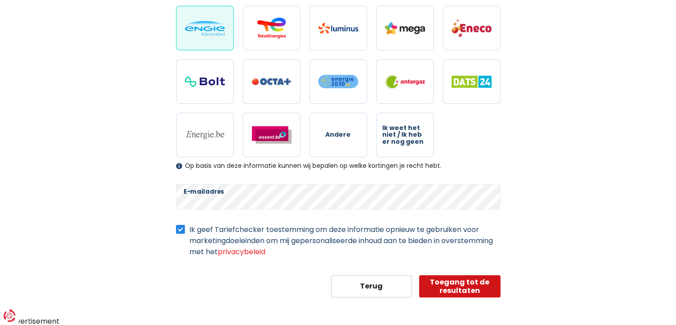  I want to click on a: privacybeleid, so click(241, 251).